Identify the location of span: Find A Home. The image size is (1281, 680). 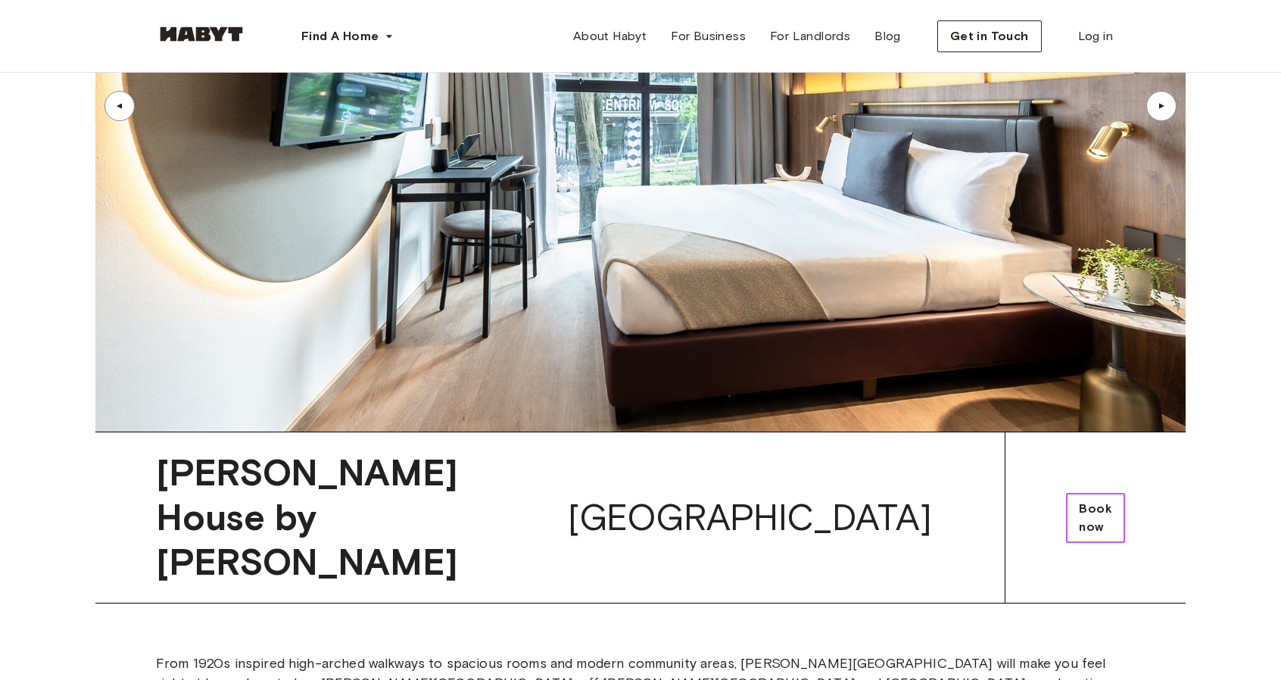
(340, 36).